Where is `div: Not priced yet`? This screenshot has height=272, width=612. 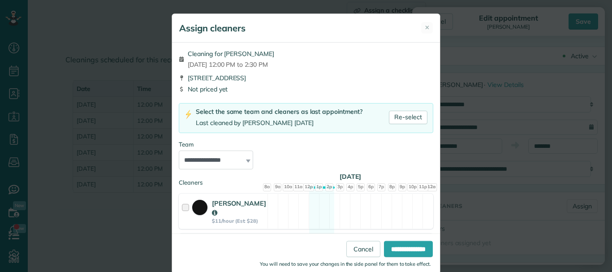 div: Not priced yet is located at coordinates (306, 89).